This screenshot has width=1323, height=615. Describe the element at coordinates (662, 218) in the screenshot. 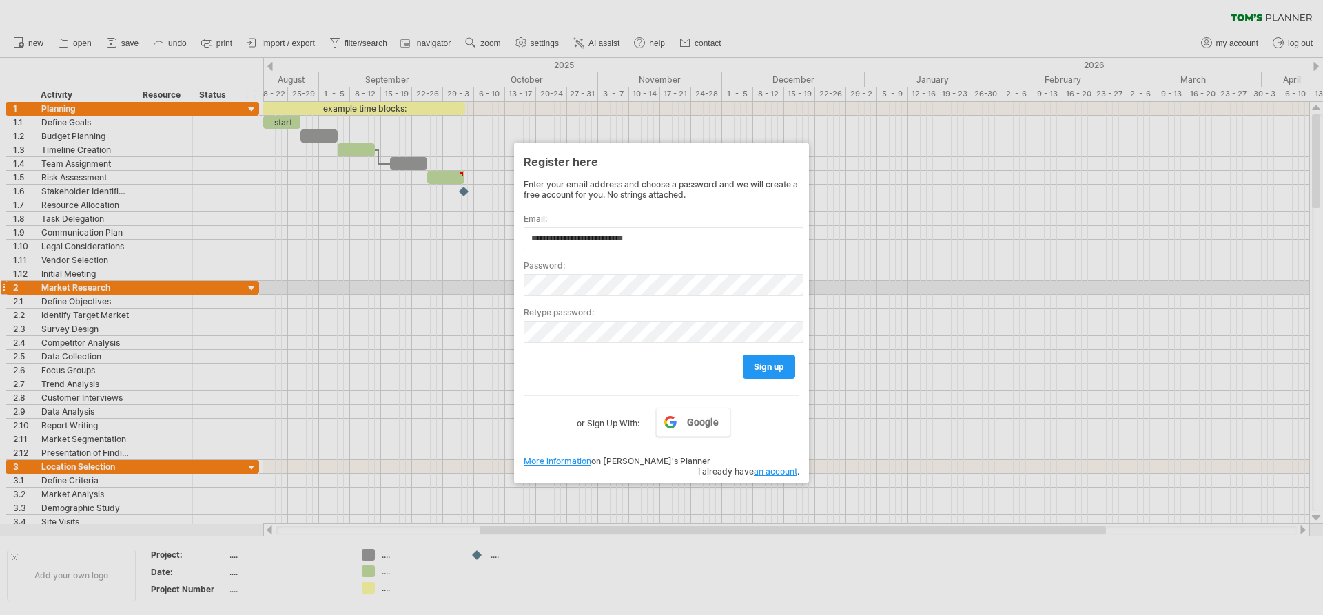

I see `label: Email:` at that location.